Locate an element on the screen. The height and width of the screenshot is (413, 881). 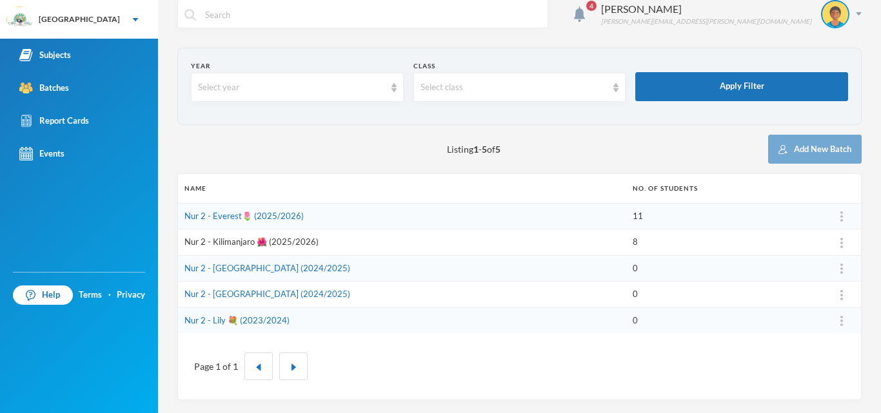
a: Nur 2 - Everest🌷 (2025/2026) is located at coordinates (244, 216).